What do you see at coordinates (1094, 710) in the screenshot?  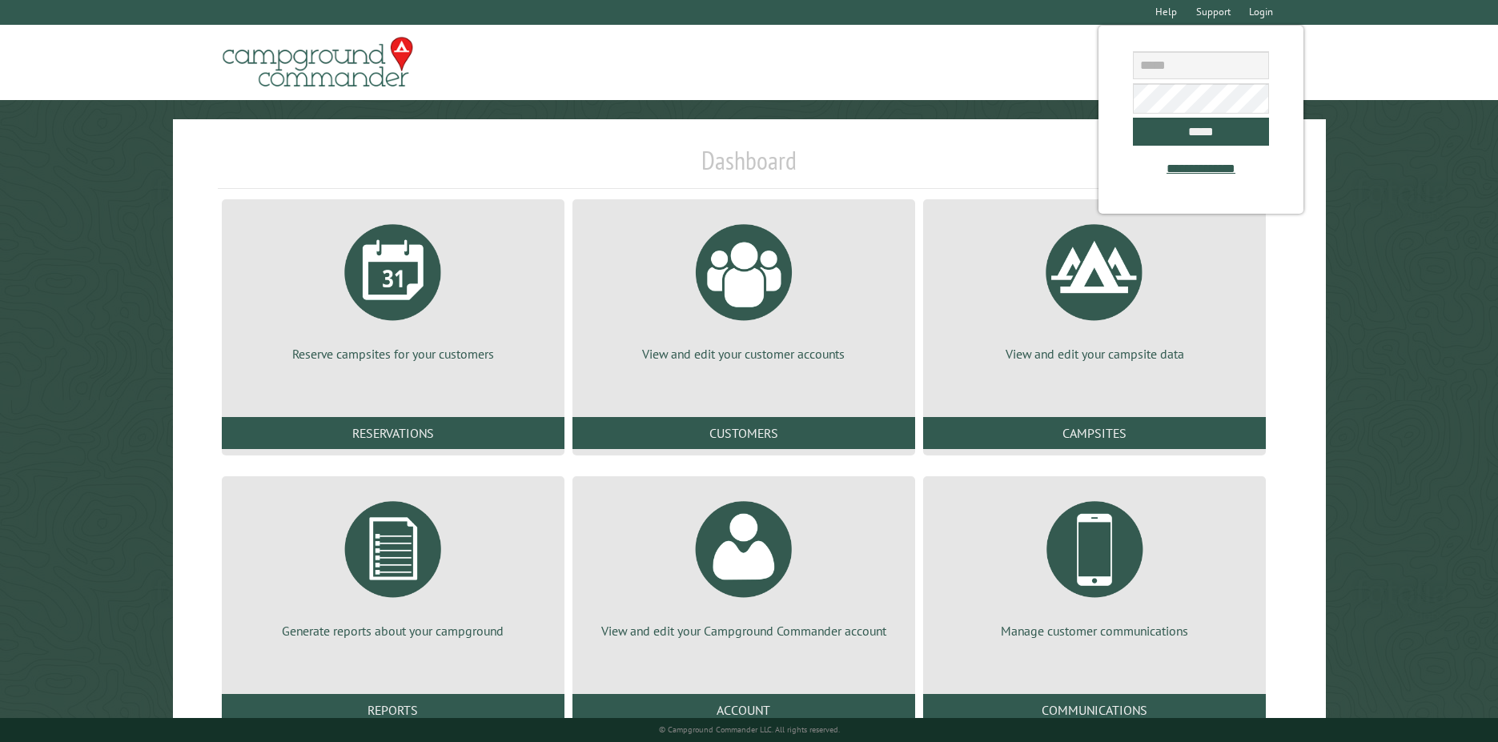 I see `a: Communications` at bounding box center [1094, 710].